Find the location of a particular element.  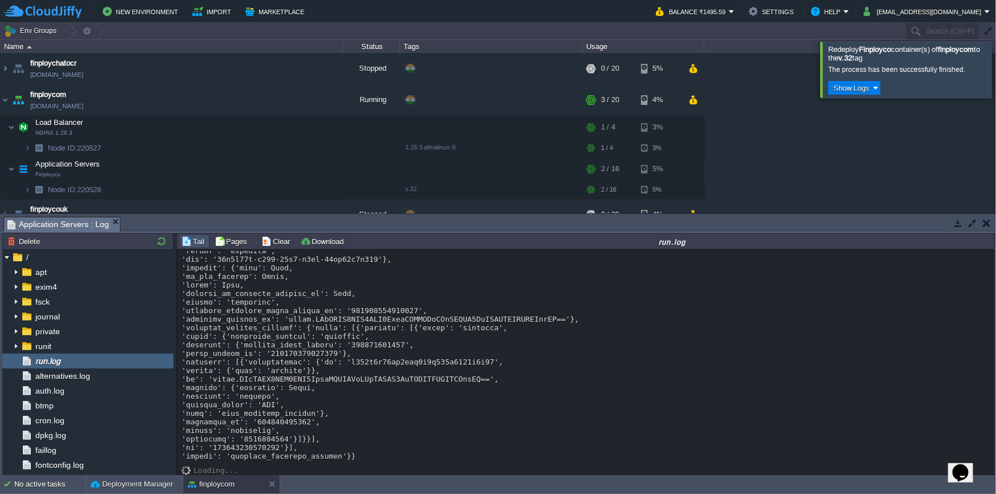

span: btmp is located at coordinates (44, 406).